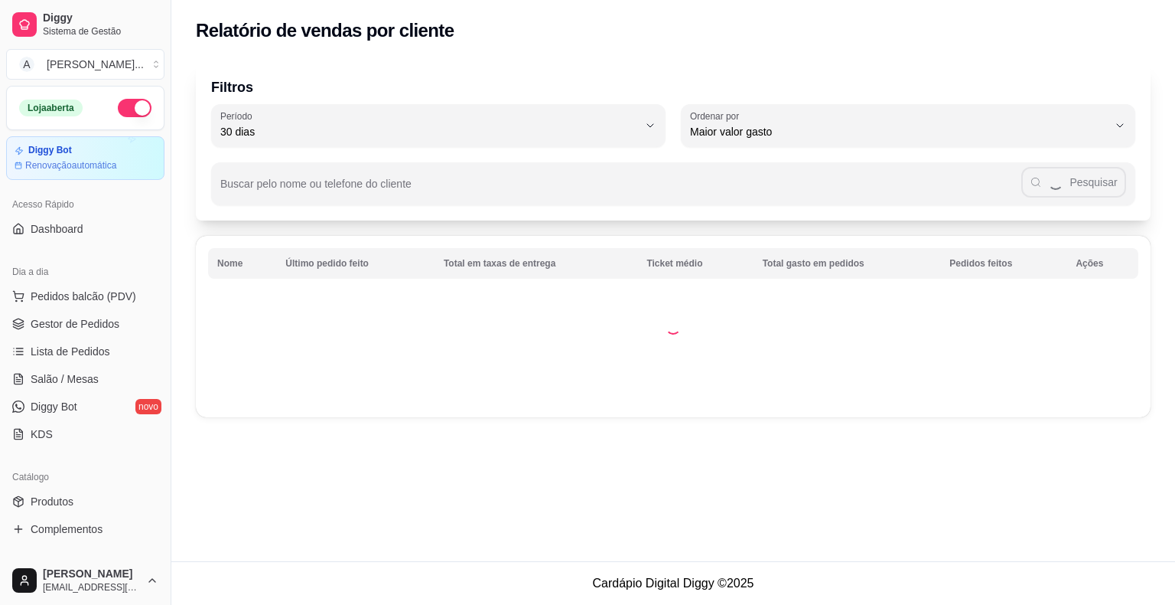 Image resolution: width=1175 pixels, height=605 pixels. Describe the element at coordinates (85, 64) in the screenshot. I see `button: Select a team` at that location.